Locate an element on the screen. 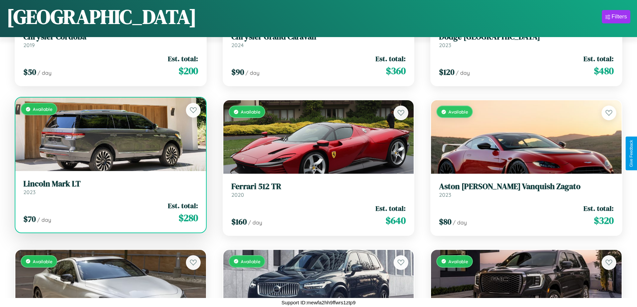 The width and height of the screenshot is (637, 307). a: Chrysler Cordoba2019 is located at coordinates (111, 40).